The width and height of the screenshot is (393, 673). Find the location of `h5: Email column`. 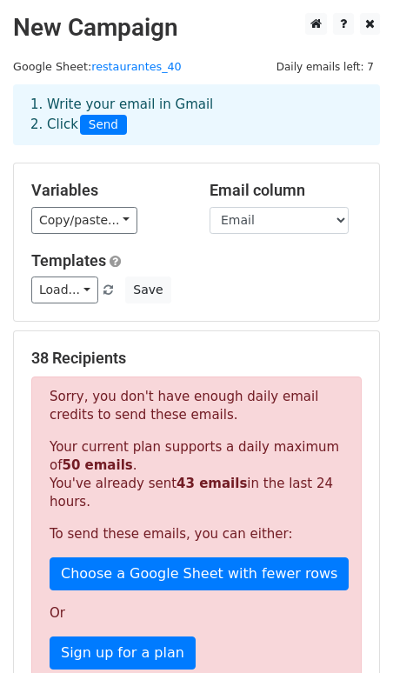

h5: Email column is located at coordinates (285, 190).